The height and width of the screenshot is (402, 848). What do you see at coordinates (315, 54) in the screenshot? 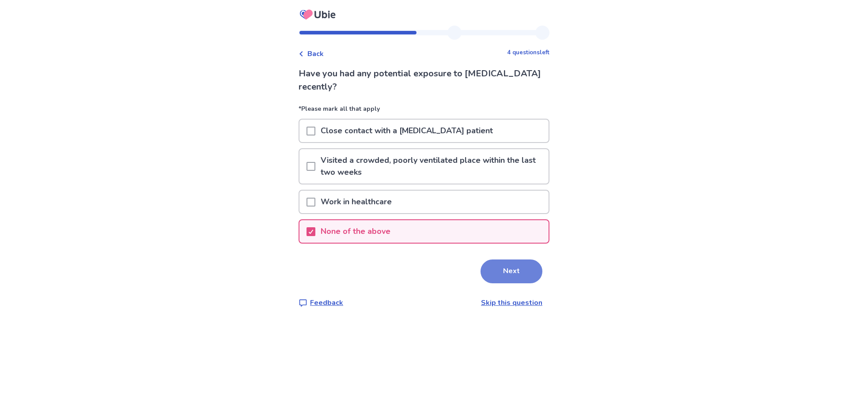
I see `span: Back` at bounding box center [315, 54].